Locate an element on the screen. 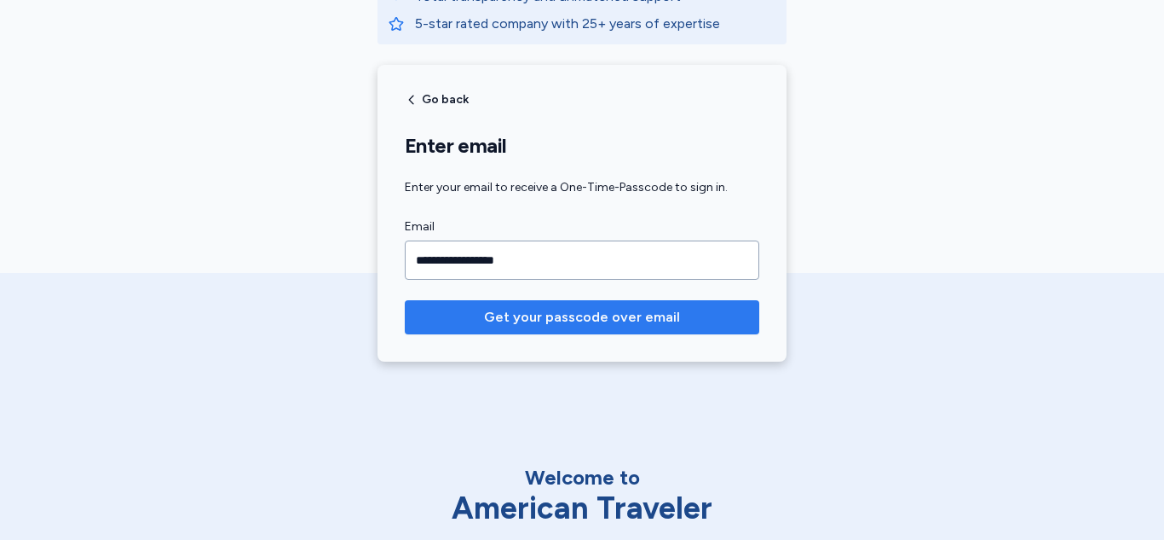 The image size is (1164, 540). div: Enter your email to receive a One-Time-Passcode to sign in. is located at coordinates (582, 188).